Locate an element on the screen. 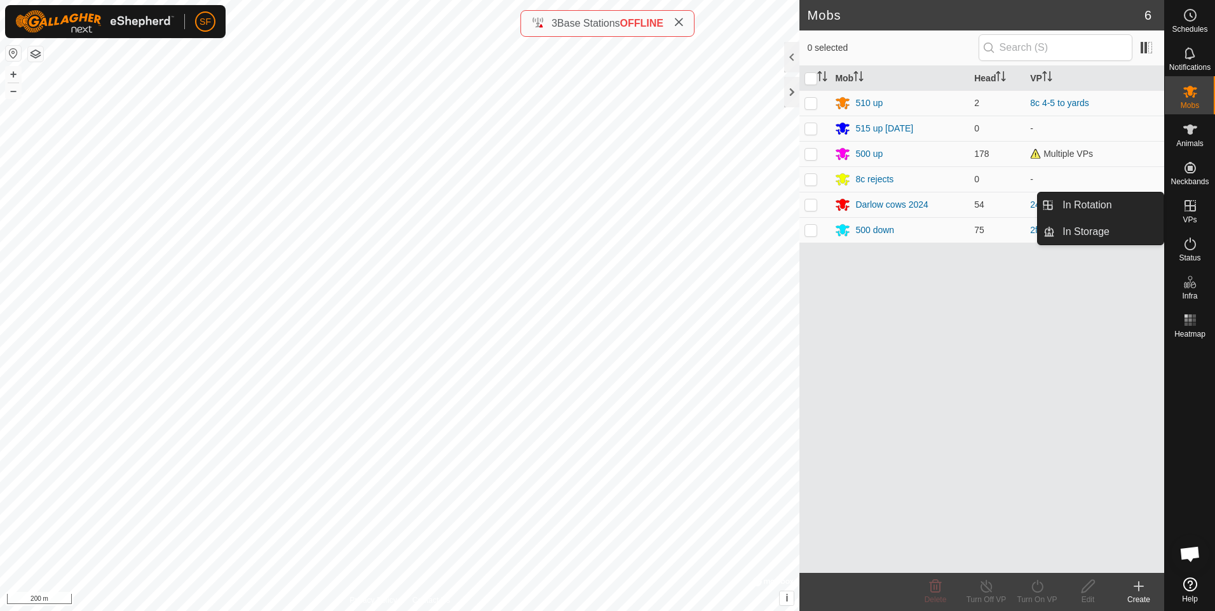  span: Notifications is located at coordinates (1190, 67).